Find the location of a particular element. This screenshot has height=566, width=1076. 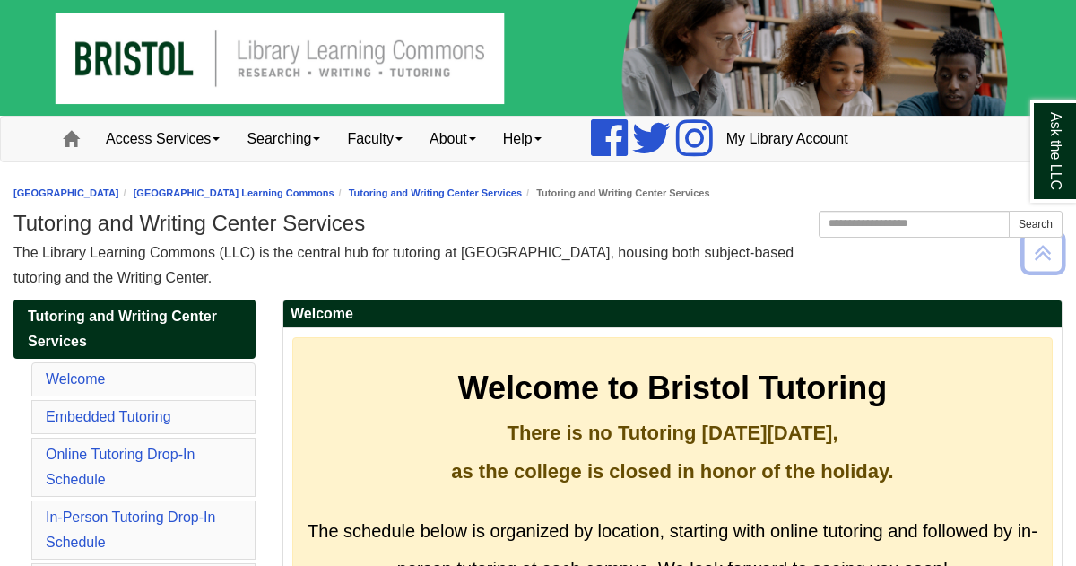

a: Help is located at coordinates (522, 139).